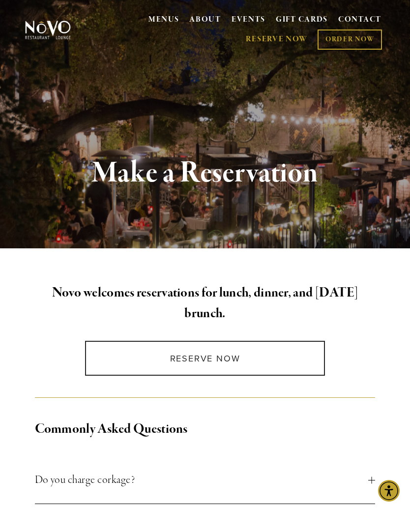 The image size is (410, 508). Describe the element at coordinates (248, 20) in the screenshot. I see `a: EVENTS` at that location.